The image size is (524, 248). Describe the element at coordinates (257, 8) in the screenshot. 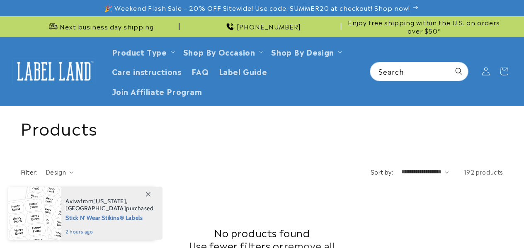

I see `span: 🎉 Weekend Flash Sale – 20% OFF Sitewide! Use code: SUMMER20 at checkout! Shop now!` at that location.